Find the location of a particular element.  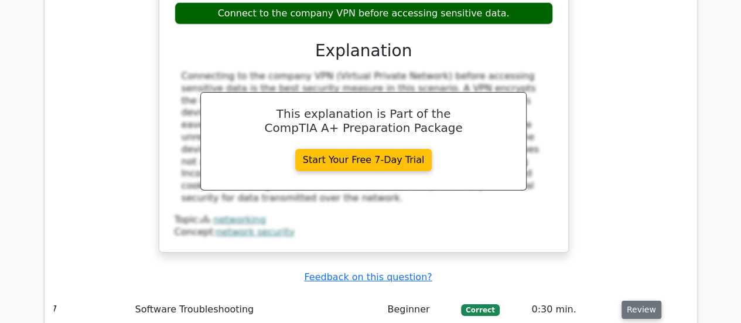

div: Topic: is located at coordinates (364, 220).